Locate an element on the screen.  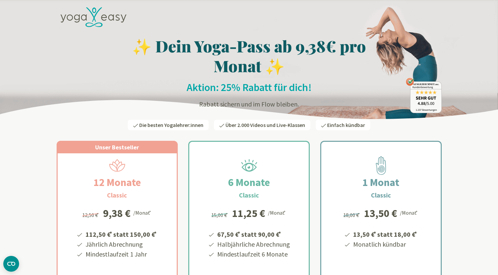
h1: ✨ Dein Yoga-Pass ab 9,38€ pro Monat ✨ is located at coordinates (249, 56).